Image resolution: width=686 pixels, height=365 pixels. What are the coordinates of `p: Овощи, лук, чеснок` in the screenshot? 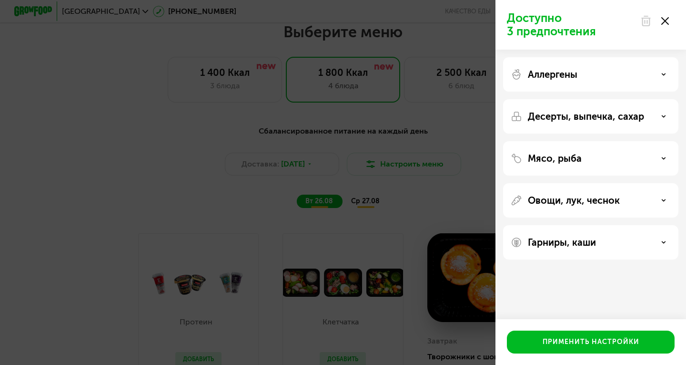 It's located at (574, 200).